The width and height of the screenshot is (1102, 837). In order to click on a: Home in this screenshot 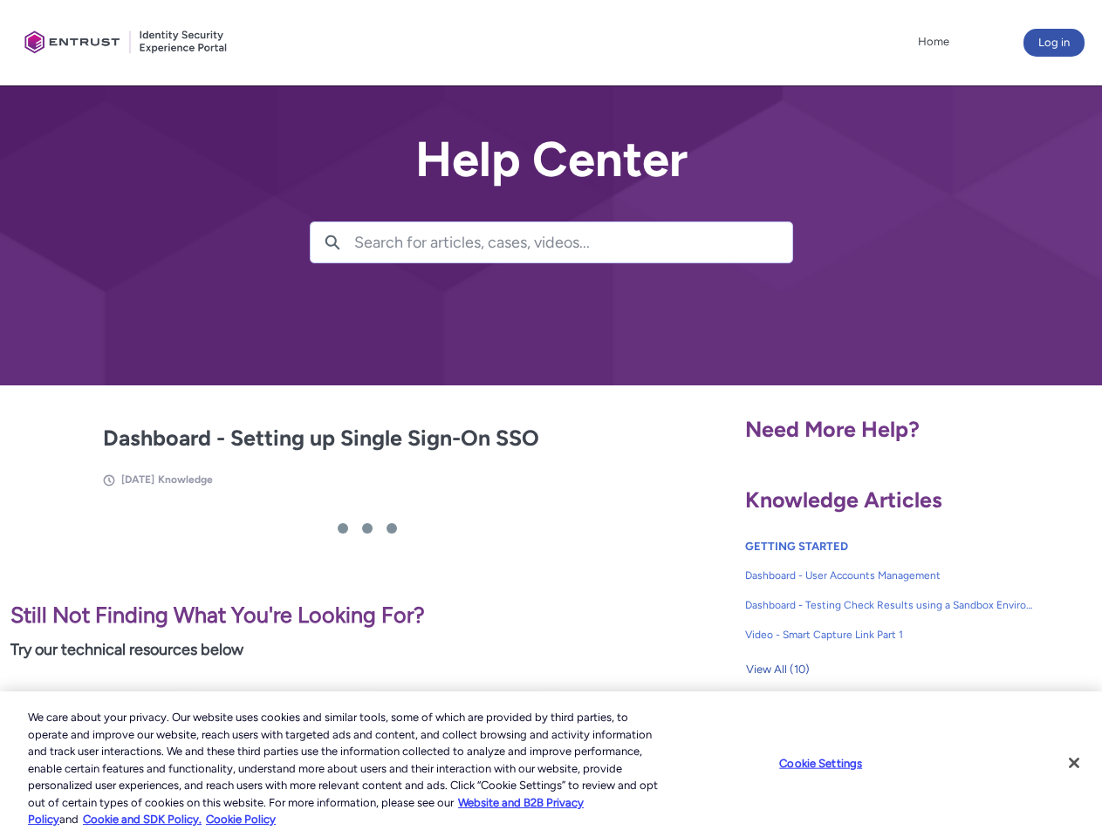, I will do `click(933, 42)`.